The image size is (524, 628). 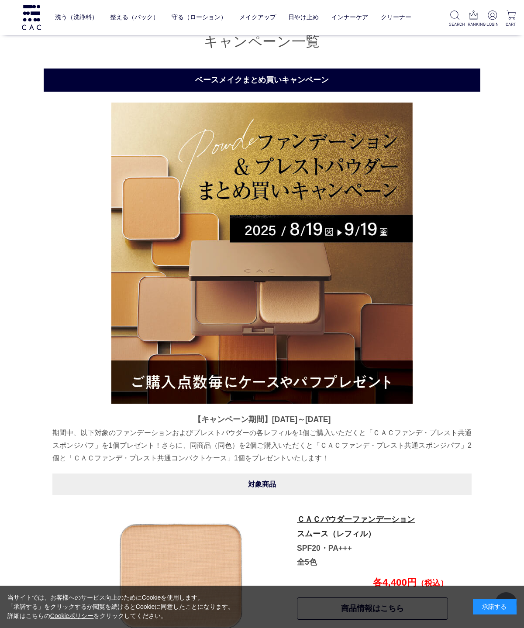 What do you see at coordinates (134, 17) in the screenshot?
I see `a: 整える（パック）` at bounding box center [134, 17].